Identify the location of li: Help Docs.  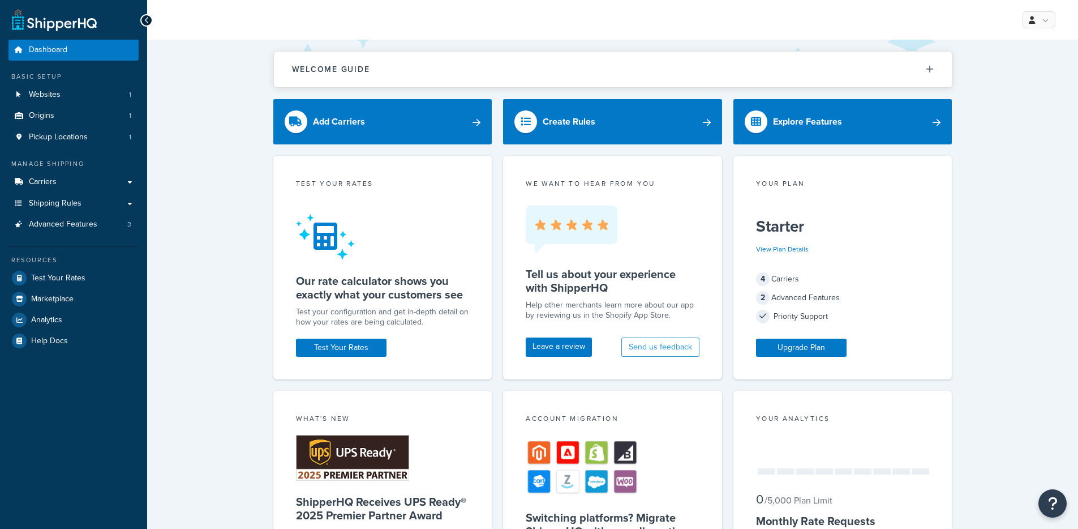
(74, 341).